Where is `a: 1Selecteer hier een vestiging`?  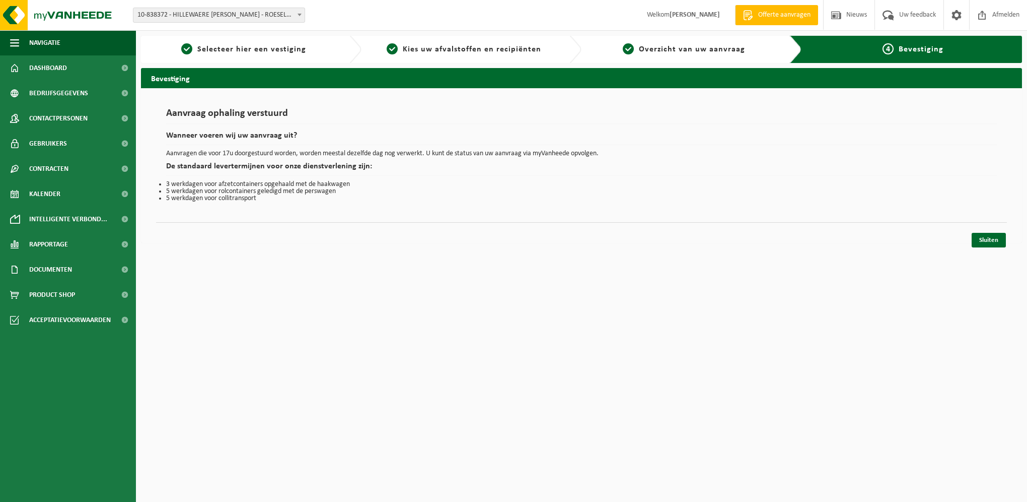
a: 1Selecteer hier een vestiging is located at coordinates (244, 49).